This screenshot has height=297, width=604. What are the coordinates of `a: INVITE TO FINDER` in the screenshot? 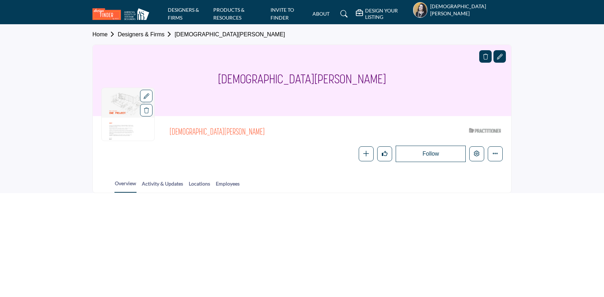 It's located at (282, 14).